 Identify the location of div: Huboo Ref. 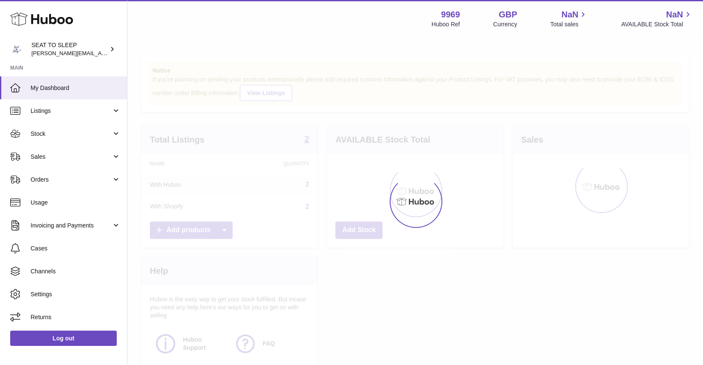
(445, 24).